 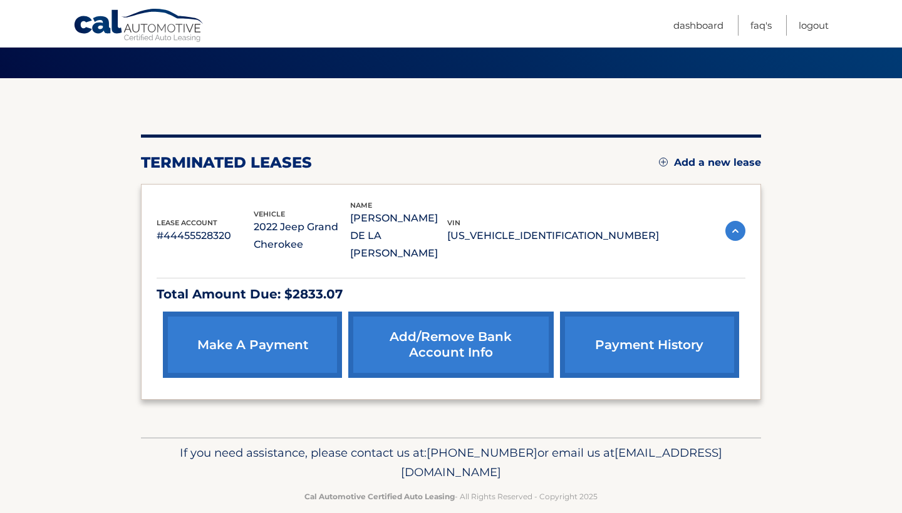 I want to click on img: accordion-active.svg, so click(x=735, y=231).